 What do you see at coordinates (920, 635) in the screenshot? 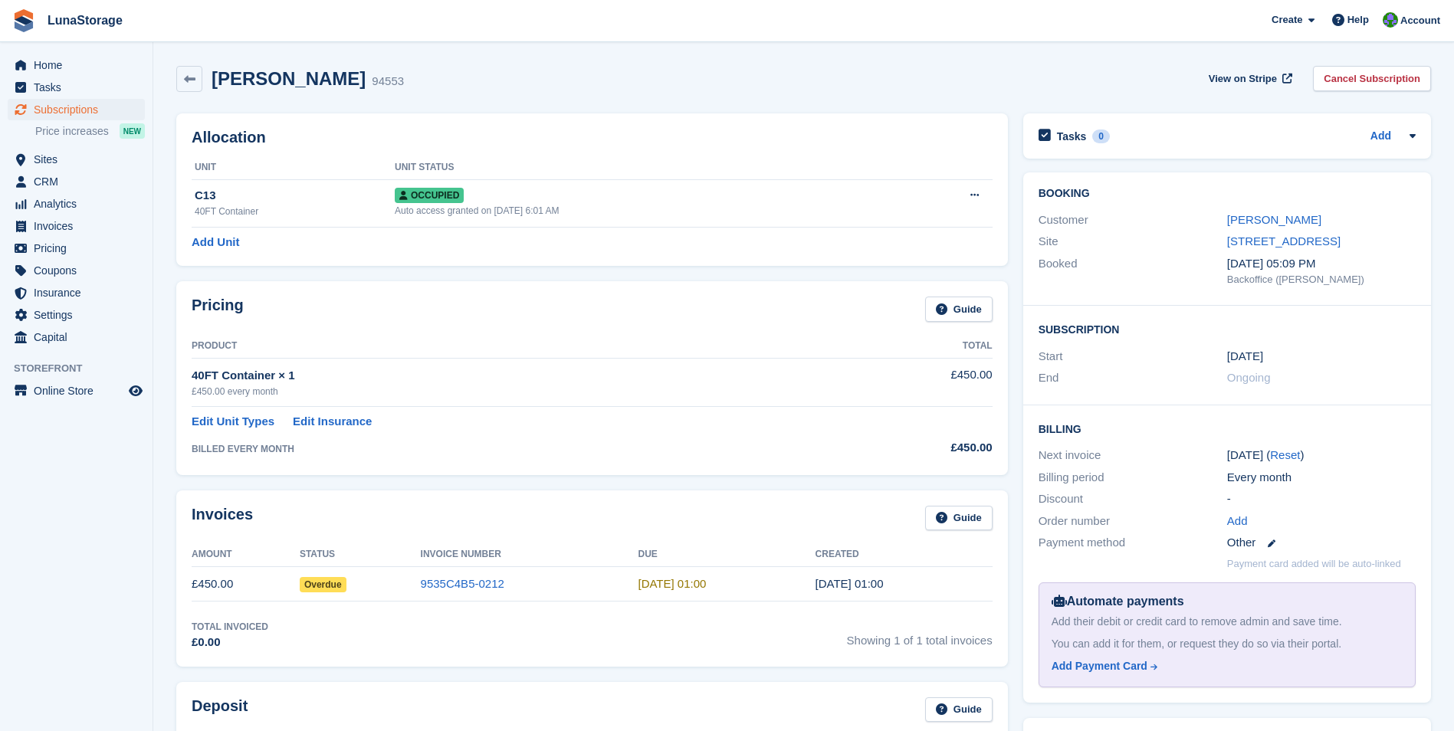
I see `span: Showing 1 of 1 total invoices` at bounding box center [920, 635].